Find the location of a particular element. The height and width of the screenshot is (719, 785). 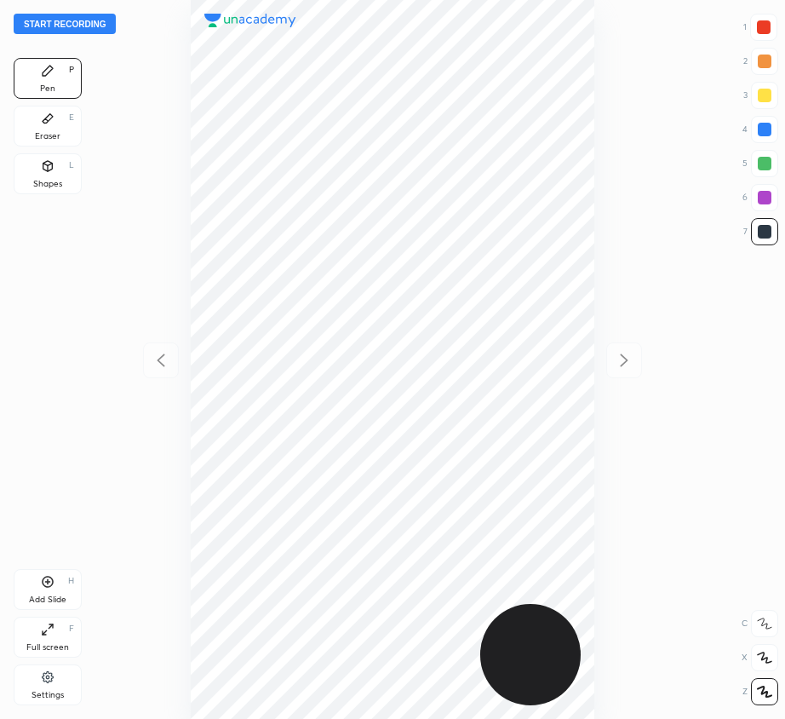

div: 5 is located at coordinates (761, 164).